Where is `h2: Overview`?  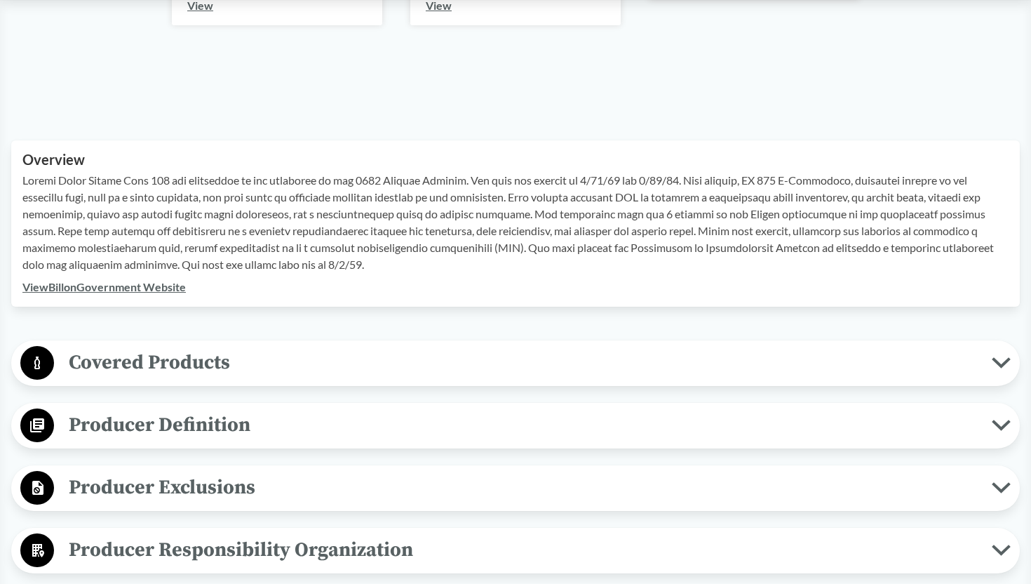
h2: Overview is located at coordinates (516, 159).